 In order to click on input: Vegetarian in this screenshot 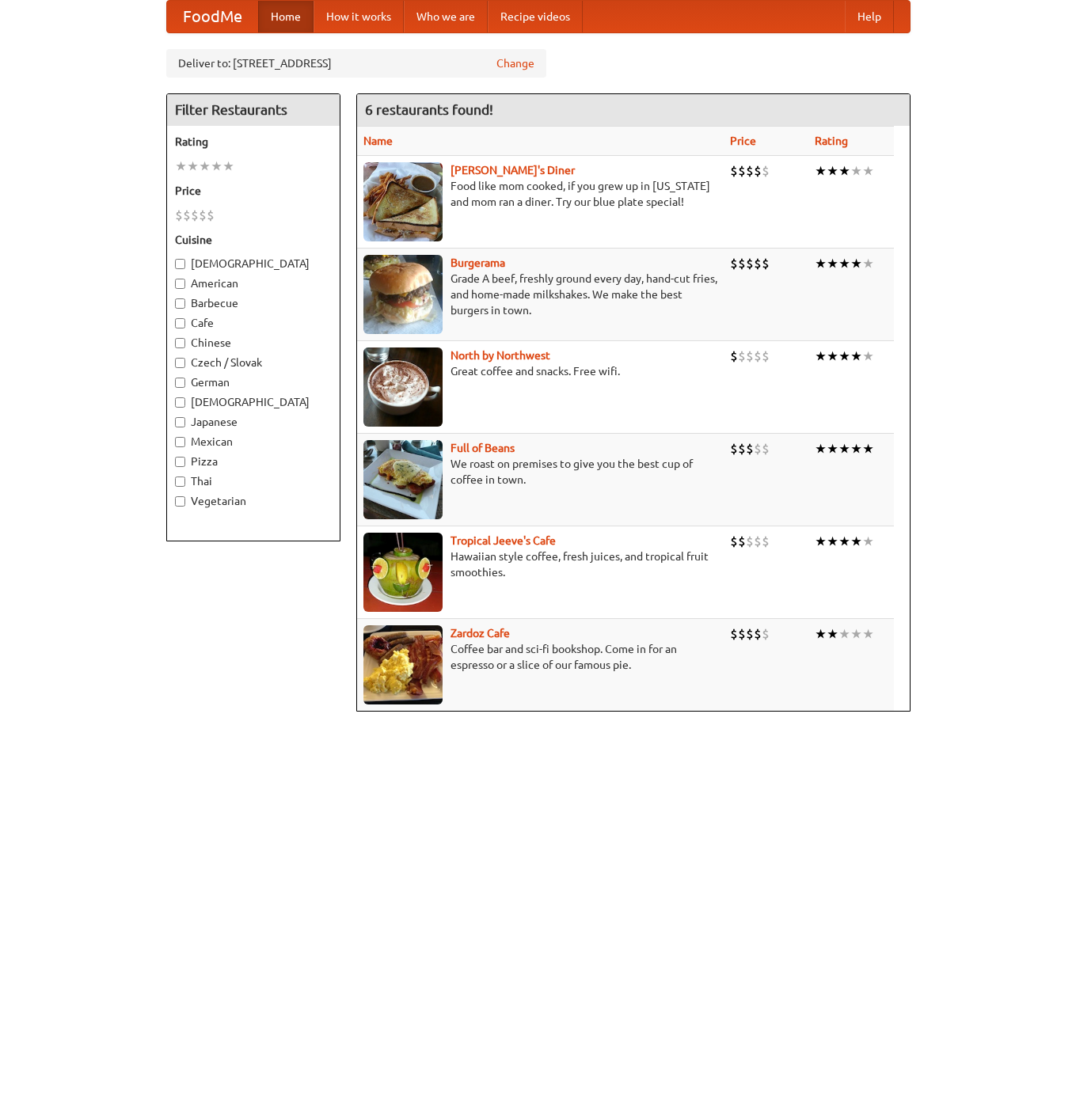, I will do `click(179, 501)`.